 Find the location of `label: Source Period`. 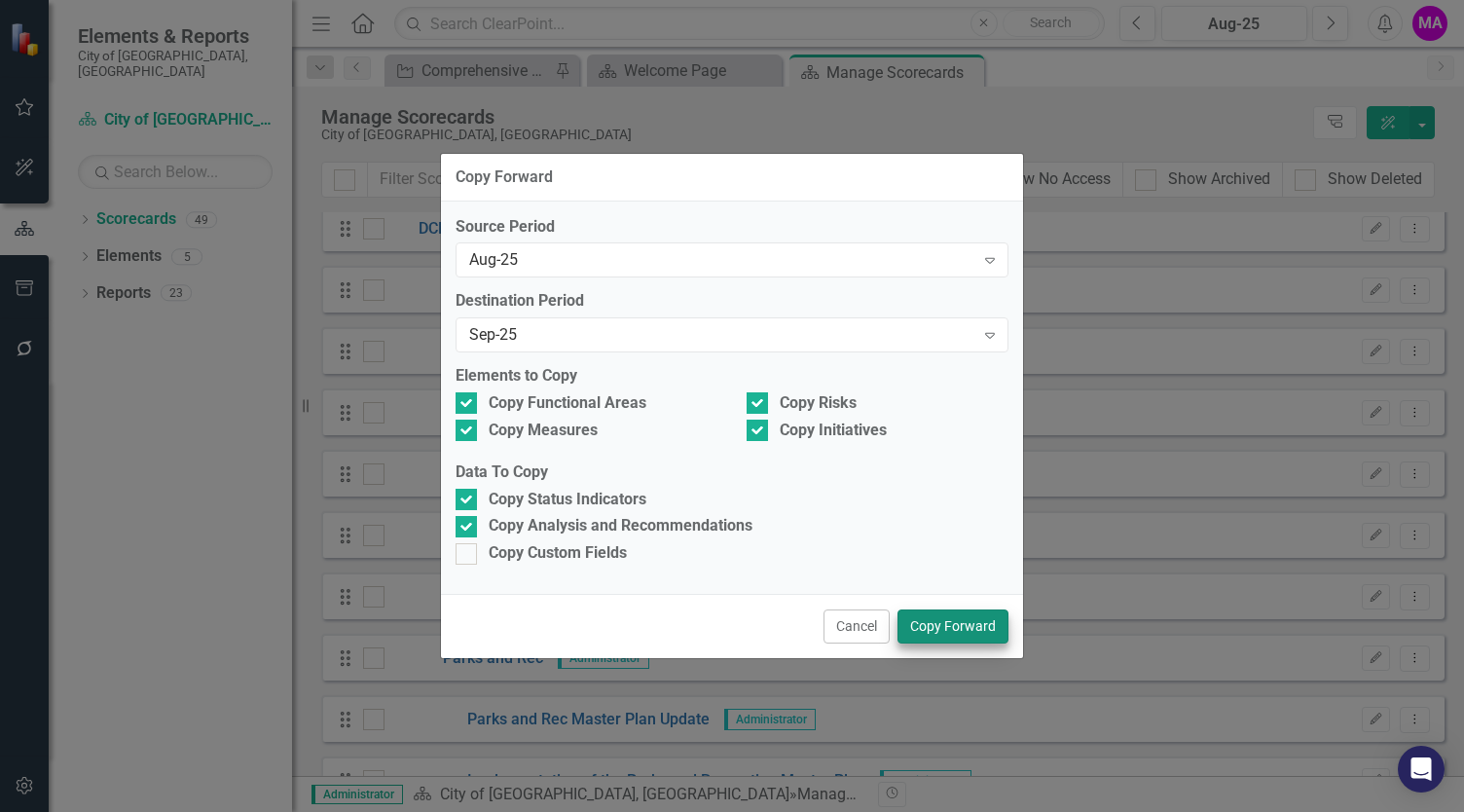

label: Source Period is located at coordinates (732, 226).